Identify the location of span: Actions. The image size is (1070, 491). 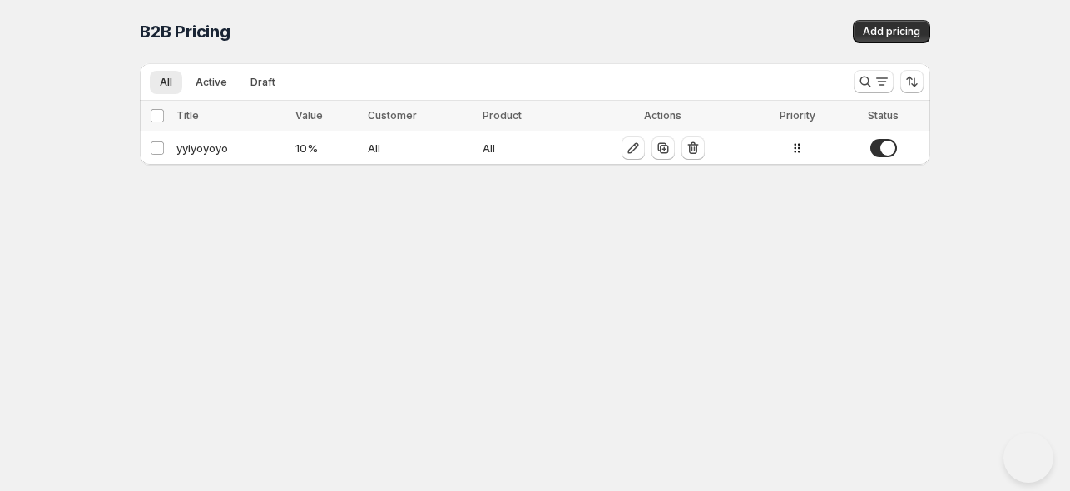
(663, 115).